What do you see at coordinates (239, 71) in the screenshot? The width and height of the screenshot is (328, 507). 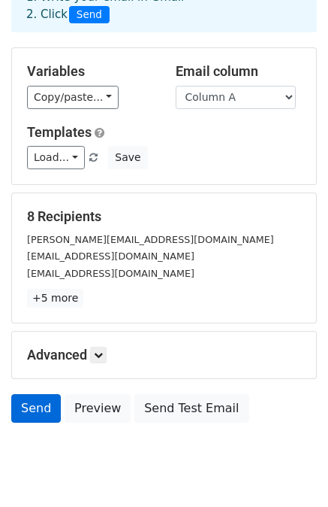 I see `h5: Email column` at bounding box center [239, 71].